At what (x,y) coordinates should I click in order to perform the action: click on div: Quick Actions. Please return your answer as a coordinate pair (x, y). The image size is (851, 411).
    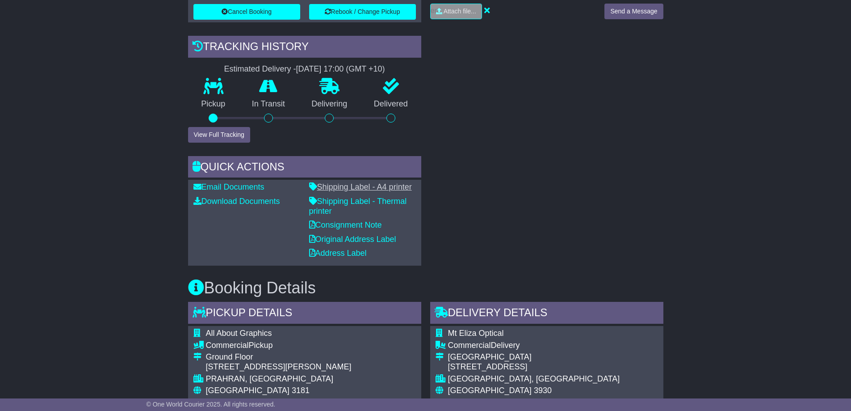
    Looking at the image, I should click on (305, 168).